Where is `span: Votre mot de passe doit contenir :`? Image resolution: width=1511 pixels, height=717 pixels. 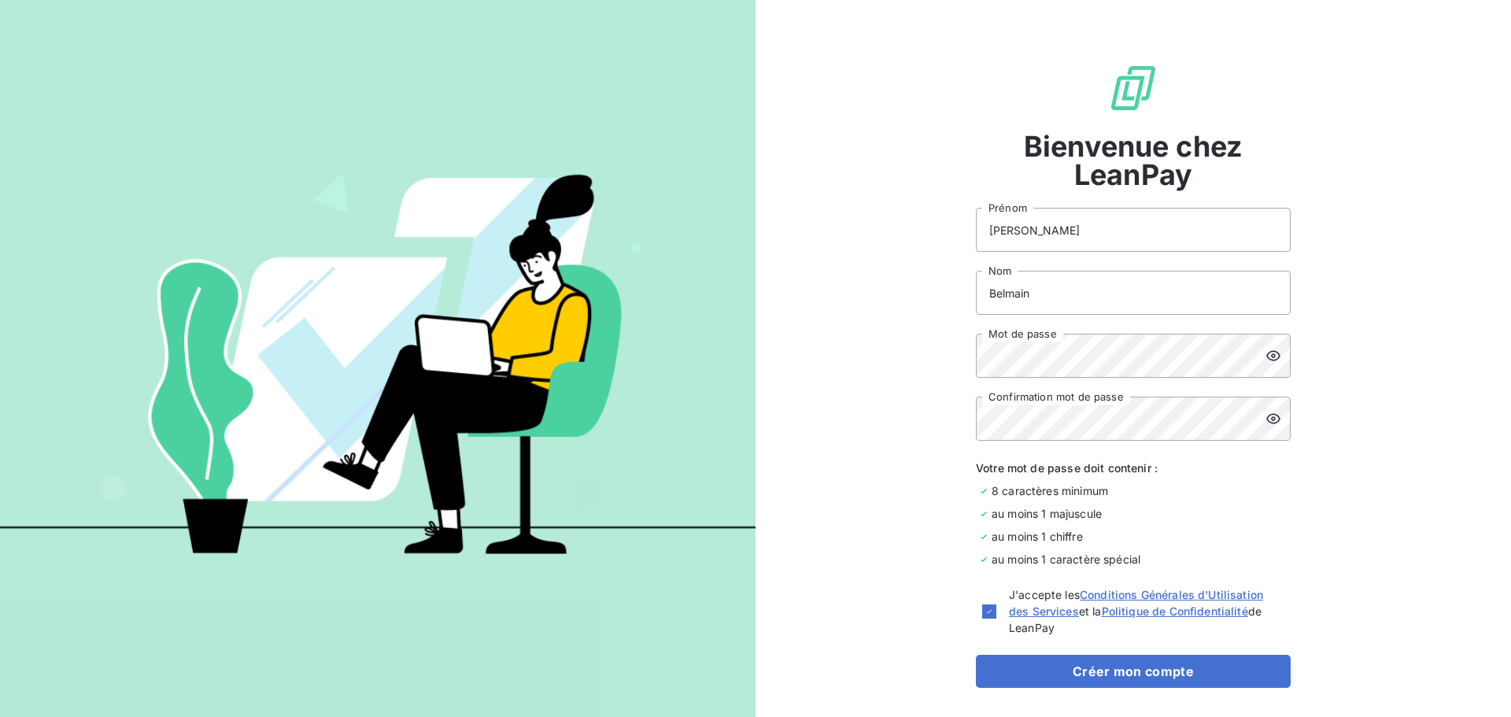 span: Votre mot de passe doit contenir : is located at coordinates (1134, 468).